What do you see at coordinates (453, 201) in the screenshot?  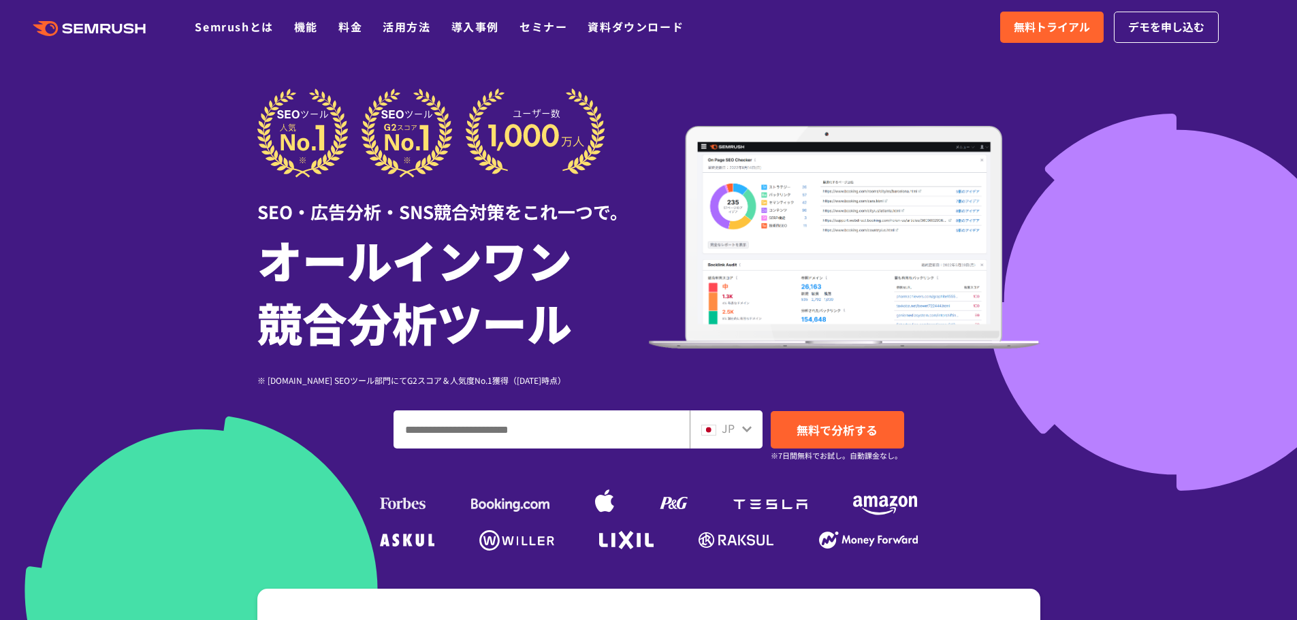 I see `div: SEO・広告分析・SNS競合対策をこれ一つで。` at bounding box center [453, 201].